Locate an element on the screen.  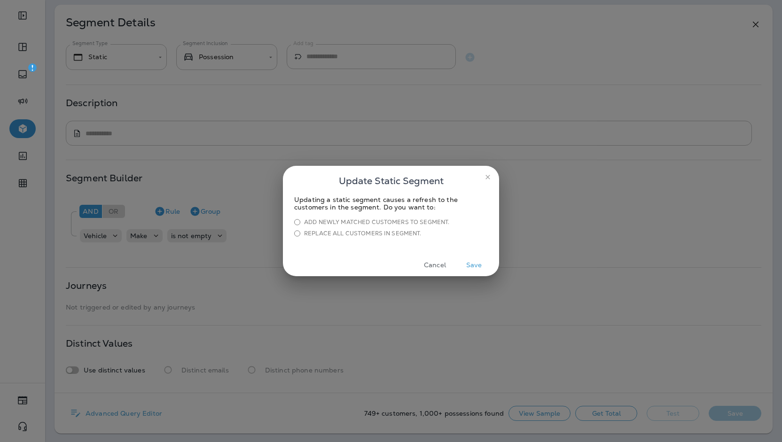
button: Save is located at coordinates (474, 265).